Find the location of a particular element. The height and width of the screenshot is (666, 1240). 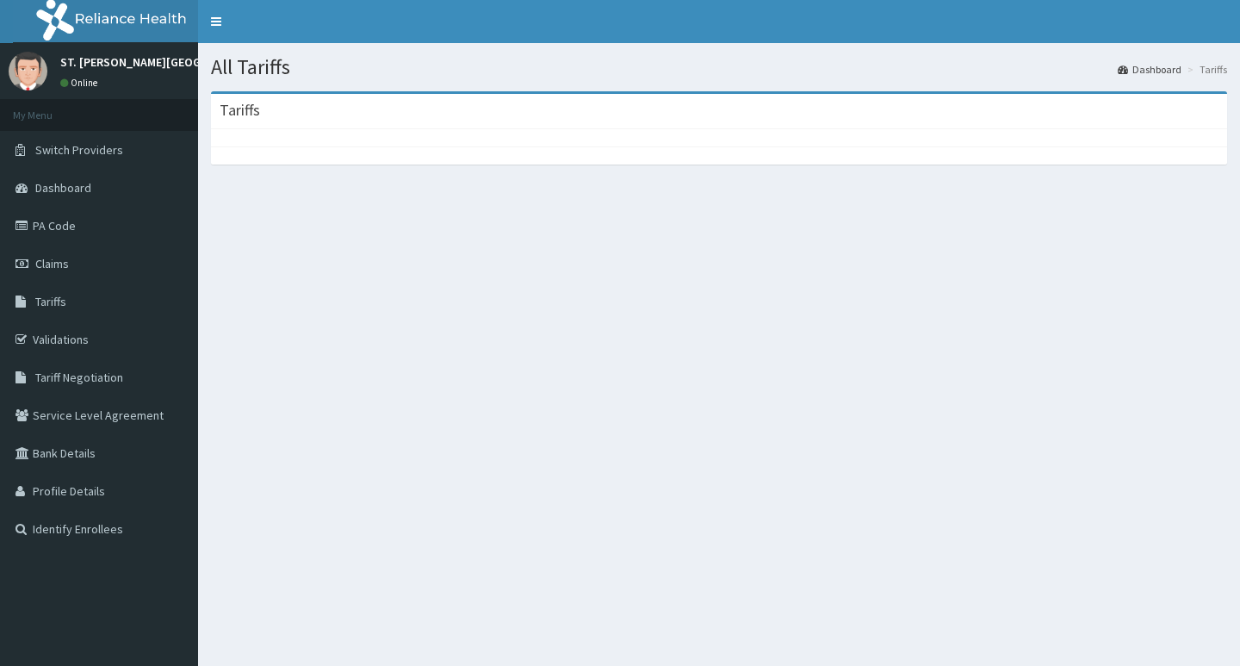

span: Tariff Negotiation is located at coordinates (79, 377).